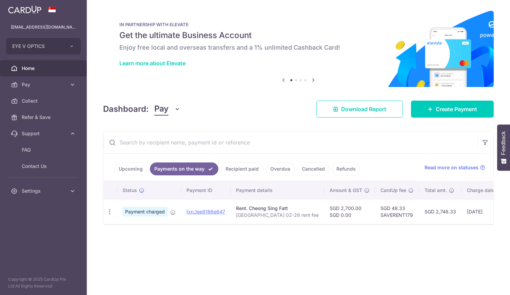 This screenshot has width=510, height=295. Describe the element at coordinates (43, 46) in the screenshot. I see `button: EYE V OPTICS` at that location.